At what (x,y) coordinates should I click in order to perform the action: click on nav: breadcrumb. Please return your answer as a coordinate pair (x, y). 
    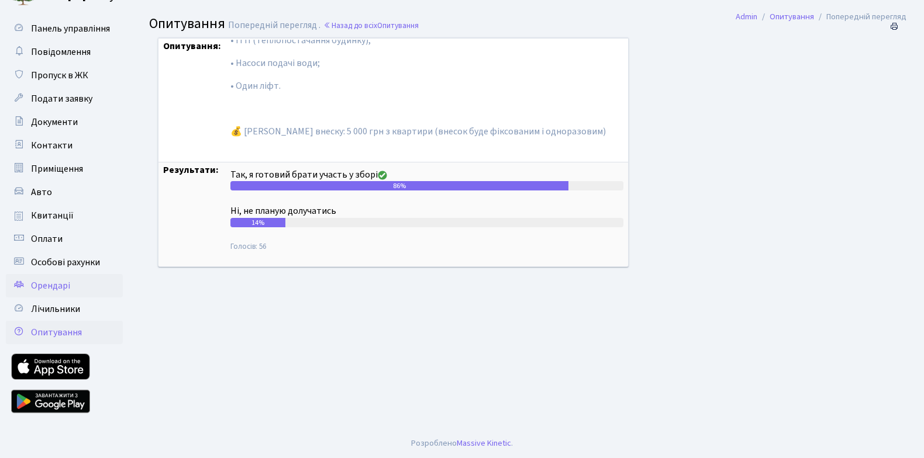
    Looking at the image, I should click on (821, 17).